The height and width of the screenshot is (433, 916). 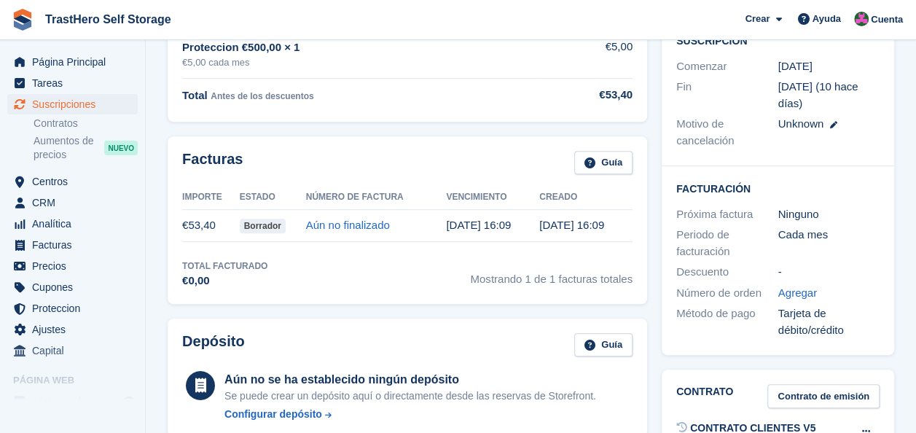 I want to click on a: TrastHero Self Storage, so click(x=108, y=19).